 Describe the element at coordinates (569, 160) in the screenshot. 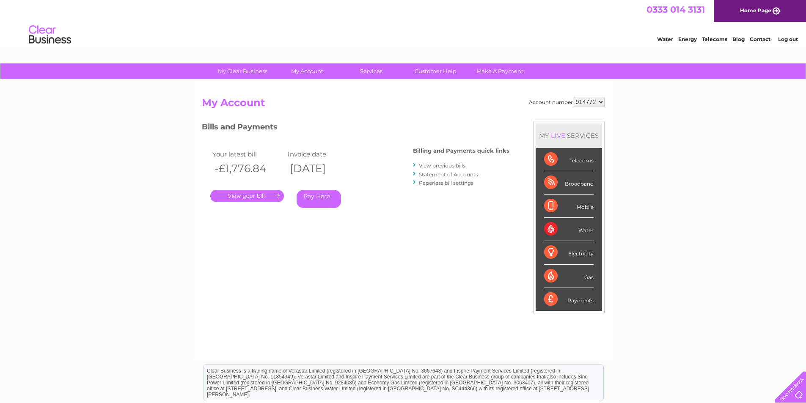

I see `div: Telecoms` at that location.